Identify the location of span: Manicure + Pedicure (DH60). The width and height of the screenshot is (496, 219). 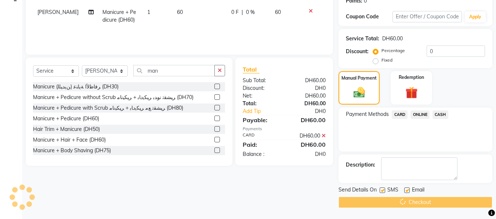
(119, 16).